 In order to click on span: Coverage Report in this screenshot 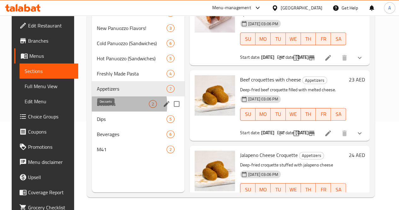, I will do `click(50, 192)`.